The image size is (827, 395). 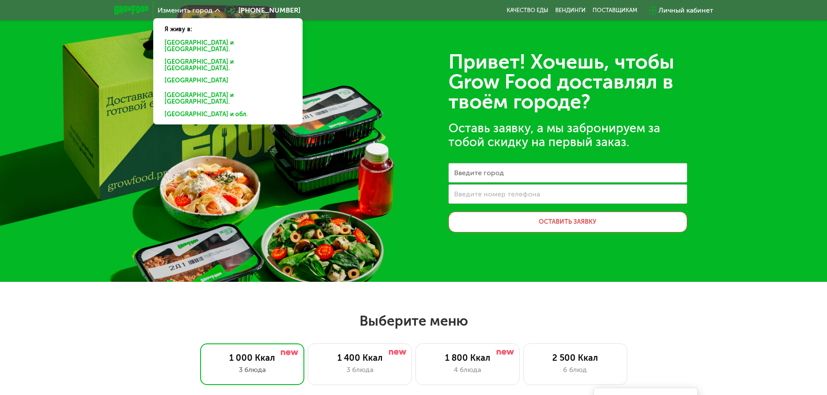 I want to click on div: 1 800 Ккал, so click(x=467, y=358).